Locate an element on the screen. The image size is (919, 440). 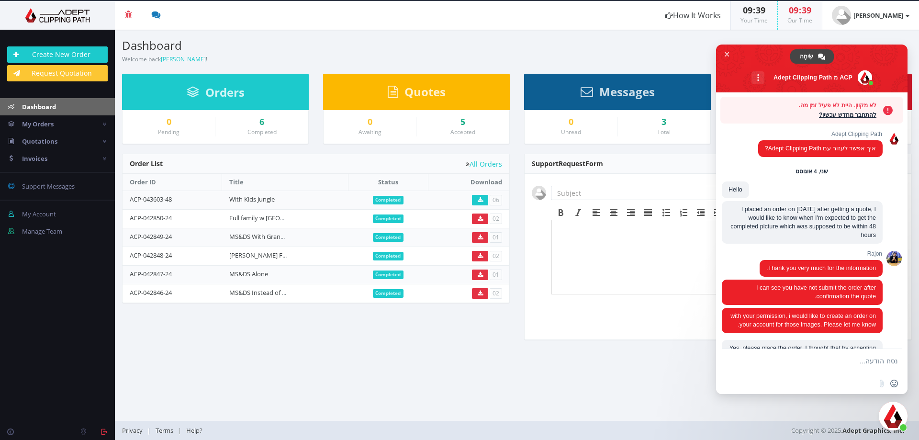
th: Download is located at coordinates (468, 182).